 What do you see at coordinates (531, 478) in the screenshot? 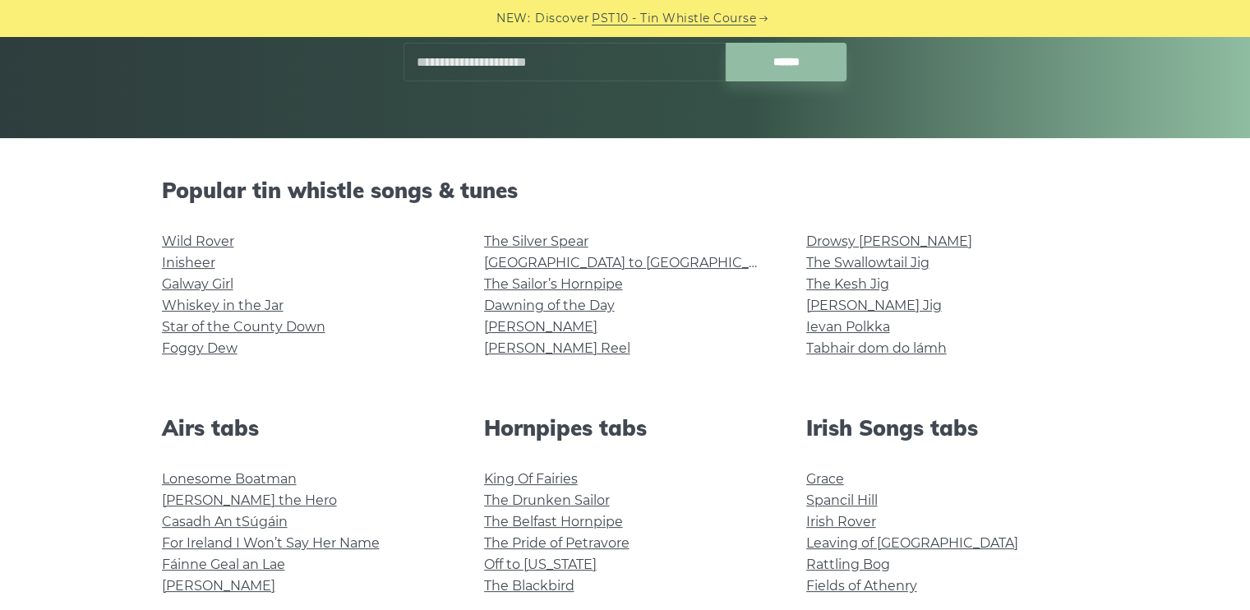
I see `a: King Of Fairies` at bounding box center [531, 478].